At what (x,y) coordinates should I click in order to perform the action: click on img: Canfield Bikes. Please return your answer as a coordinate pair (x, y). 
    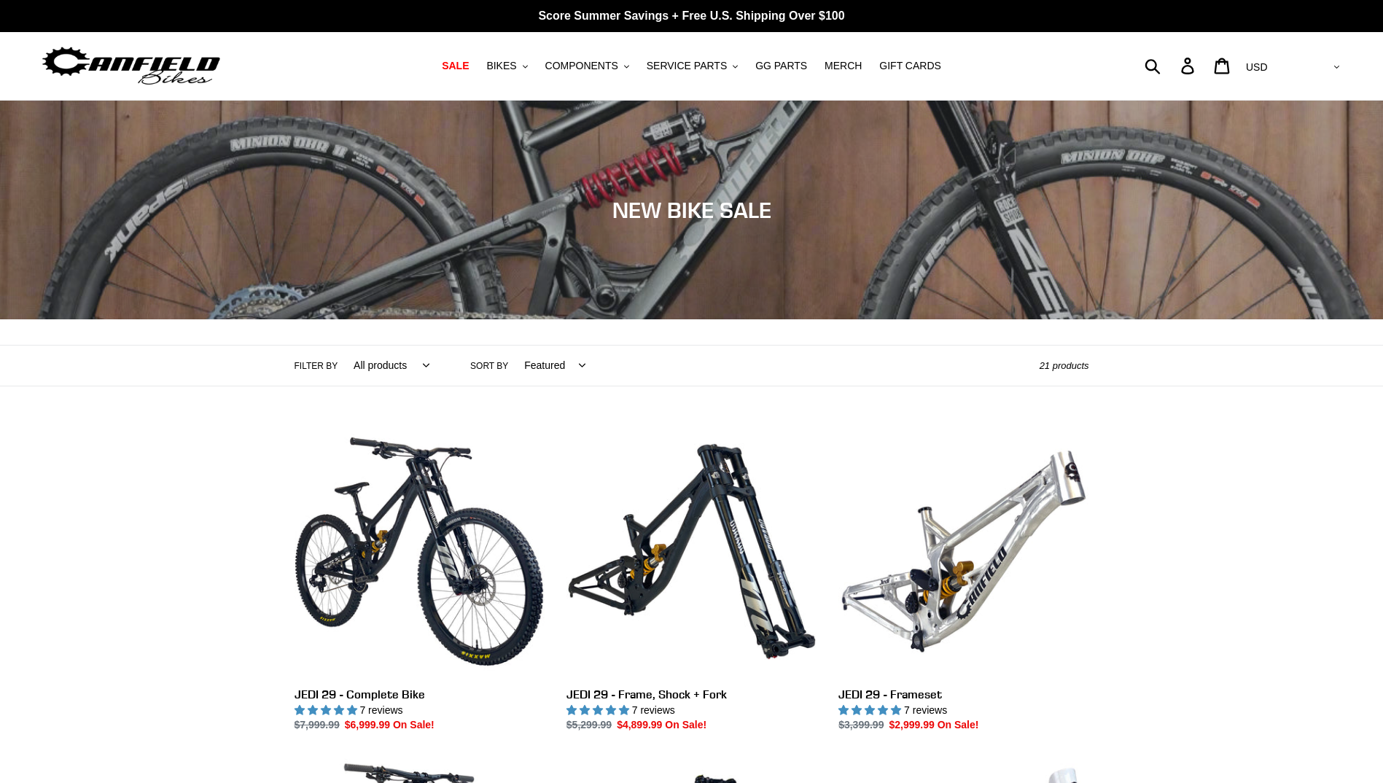
    Looking at the image, I should click on (131, 66).